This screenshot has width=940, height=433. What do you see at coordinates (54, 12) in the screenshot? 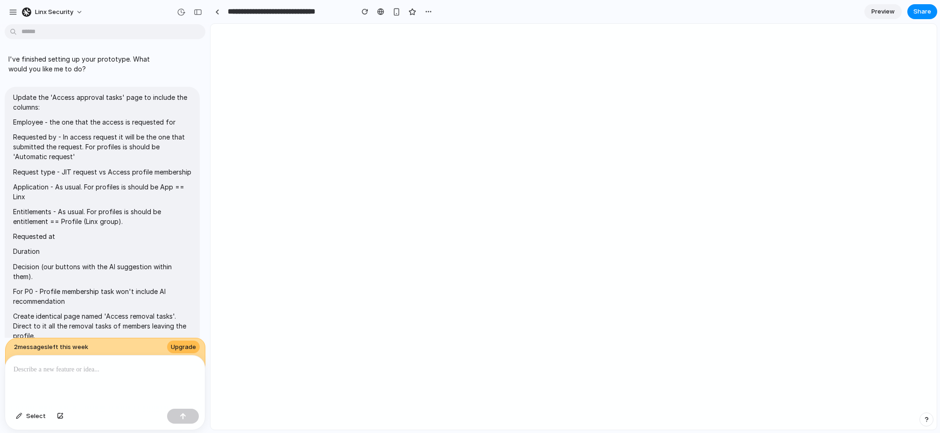
I see `span: Linx Security` at bounding box center [54, 12].